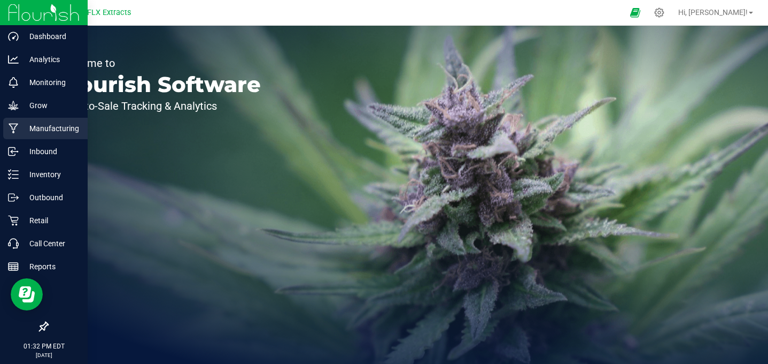 The image size is (768, 364). What do you see at coordinates (659, 12) in the screenshot?
I see `div: Manage settings` at bounding box center [659, 12].